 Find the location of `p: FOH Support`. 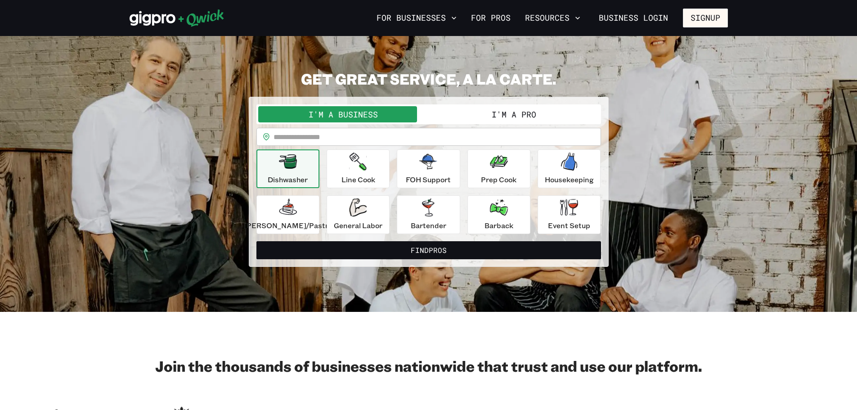

p: FOH Support is located at coordinates (428, 179).